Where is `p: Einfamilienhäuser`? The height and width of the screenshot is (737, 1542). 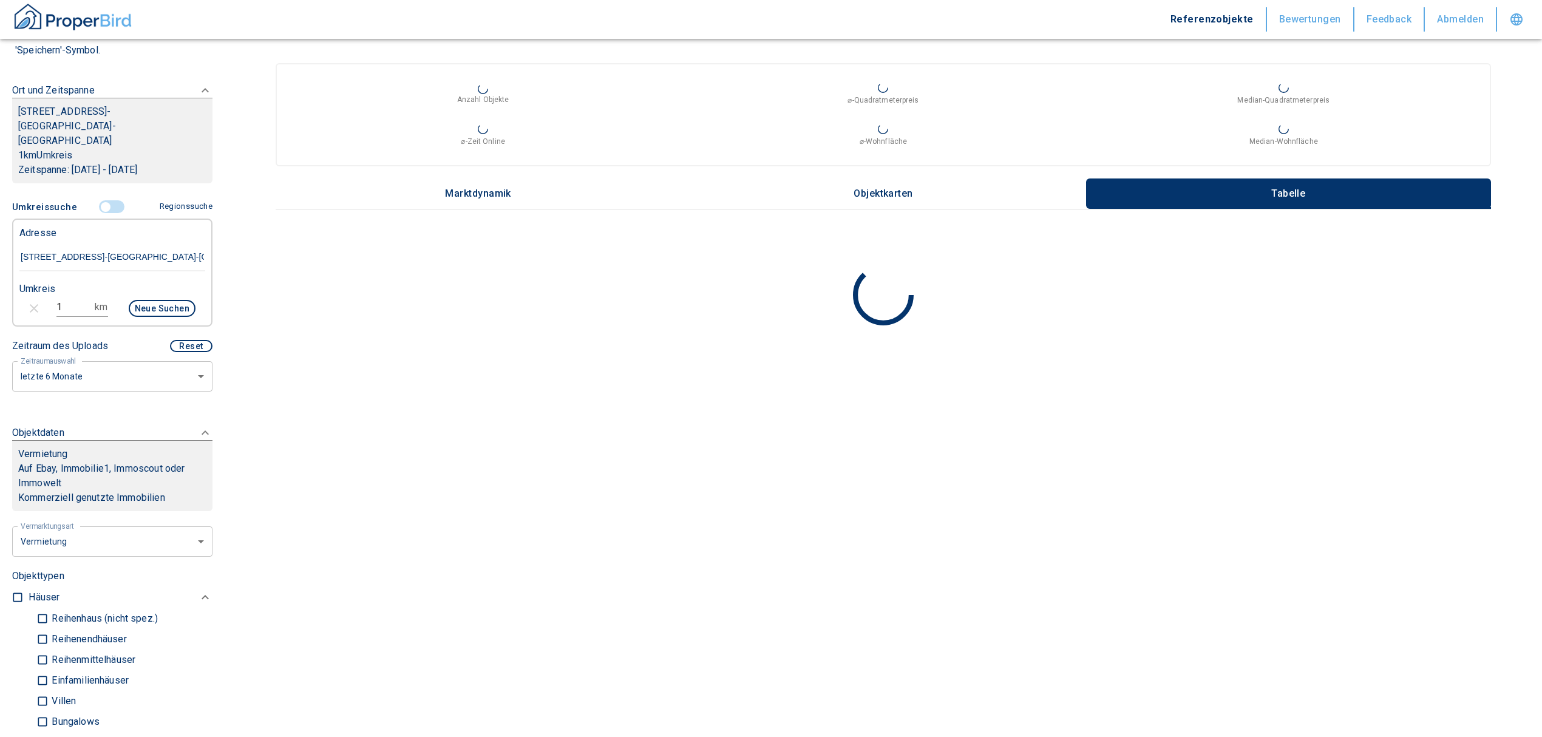
p: Einfamilienhäuser is located at coordinates (89, 681).